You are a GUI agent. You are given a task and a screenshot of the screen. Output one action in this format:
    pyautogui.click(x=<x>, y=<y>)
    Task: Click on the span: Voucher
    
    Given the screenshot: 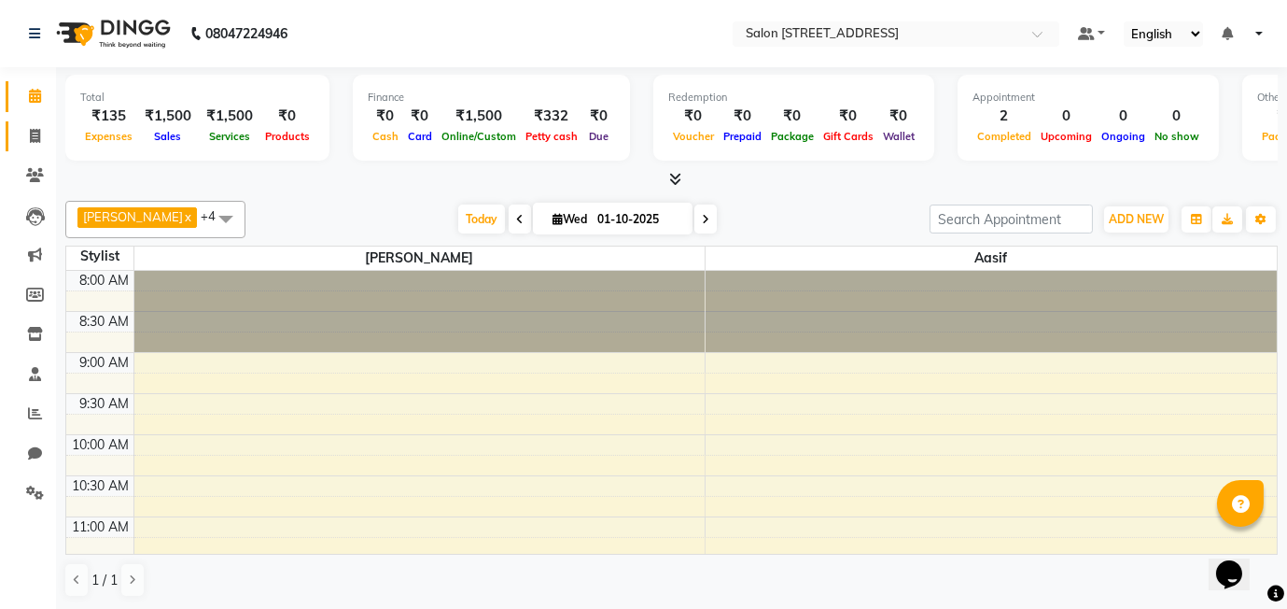 What is the action you would take?
    pyautogui.click(x=694, y=136)
    